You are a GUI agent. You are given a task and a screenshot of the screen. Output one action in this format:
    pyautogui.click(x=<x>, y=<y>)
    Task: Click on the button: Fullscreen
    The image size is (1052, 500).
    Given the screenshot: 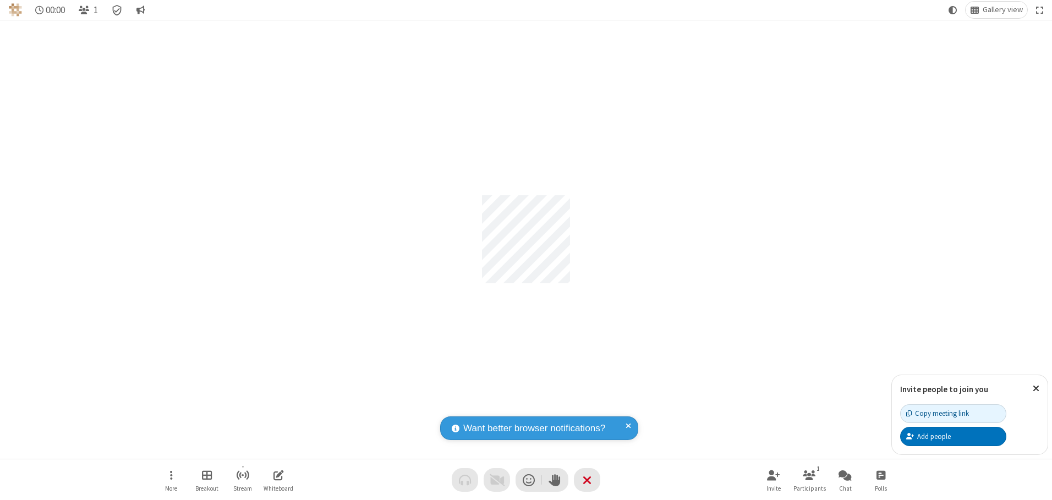 What is the action you would take?
    pyautogui.click(x=1040, y=10)
    